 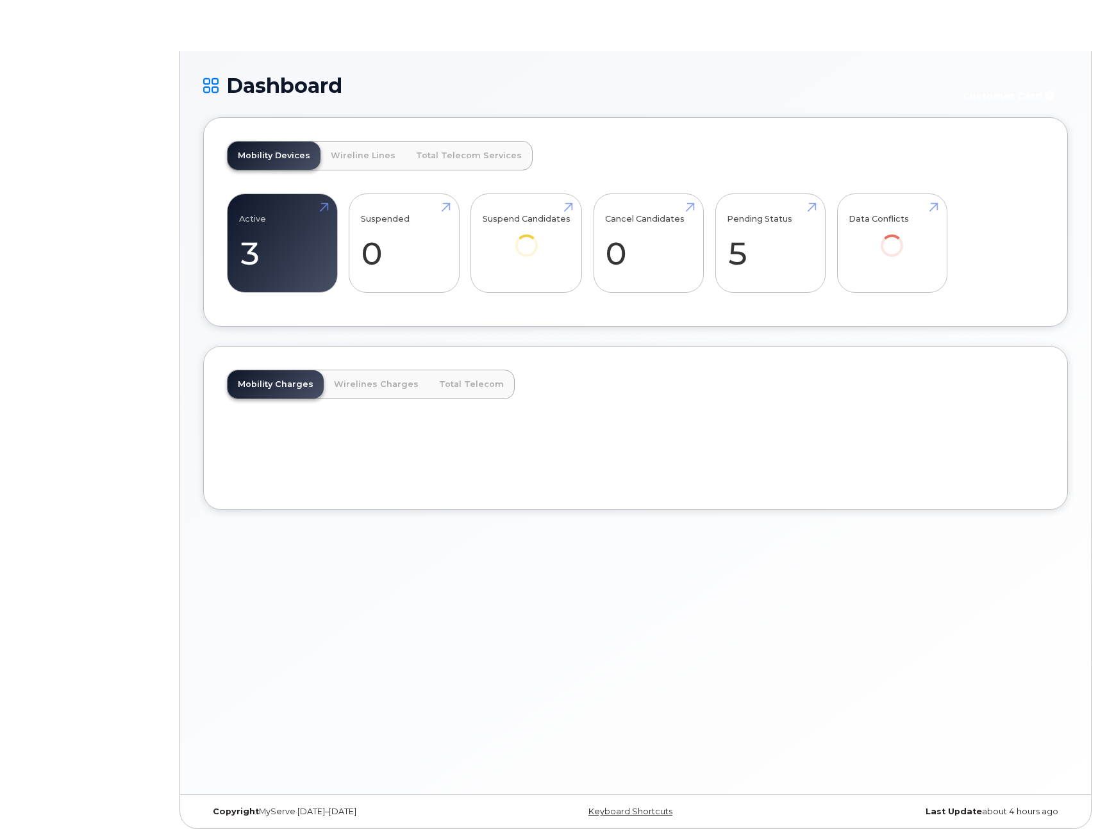 I want to click on a: Cancel Candidates 0, so click(x=648, y=244).